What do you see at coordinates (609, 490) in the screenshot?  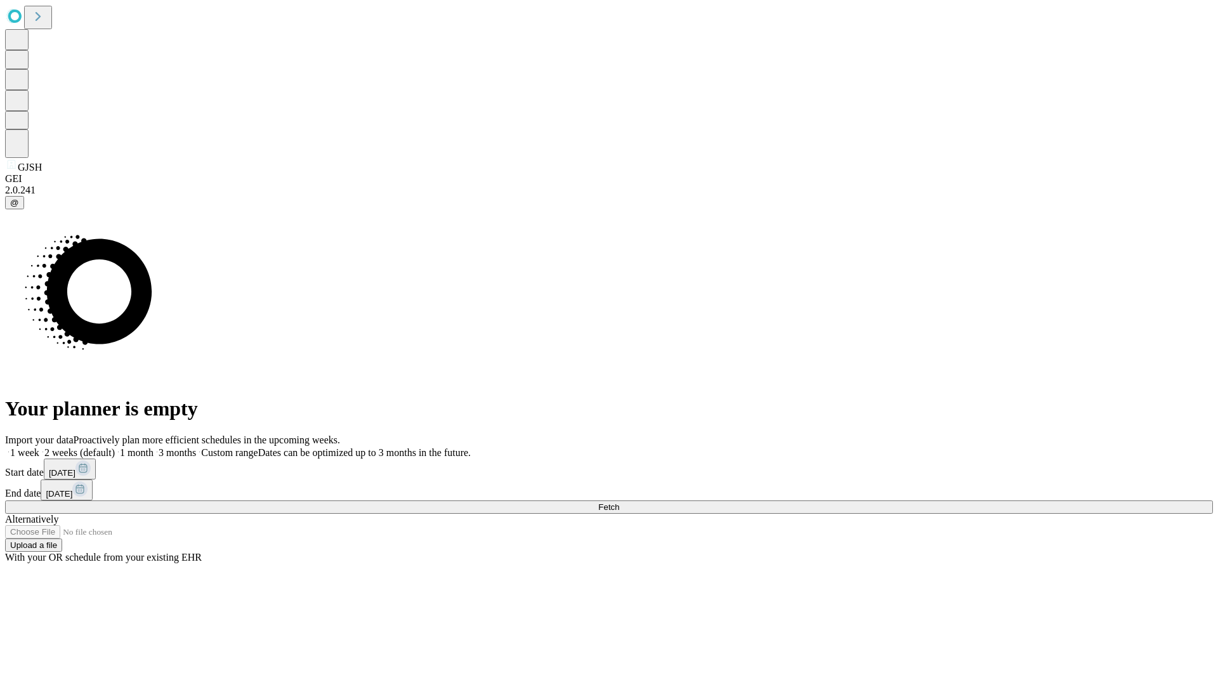 I see `div: End date` at bounding box center [609, 490].